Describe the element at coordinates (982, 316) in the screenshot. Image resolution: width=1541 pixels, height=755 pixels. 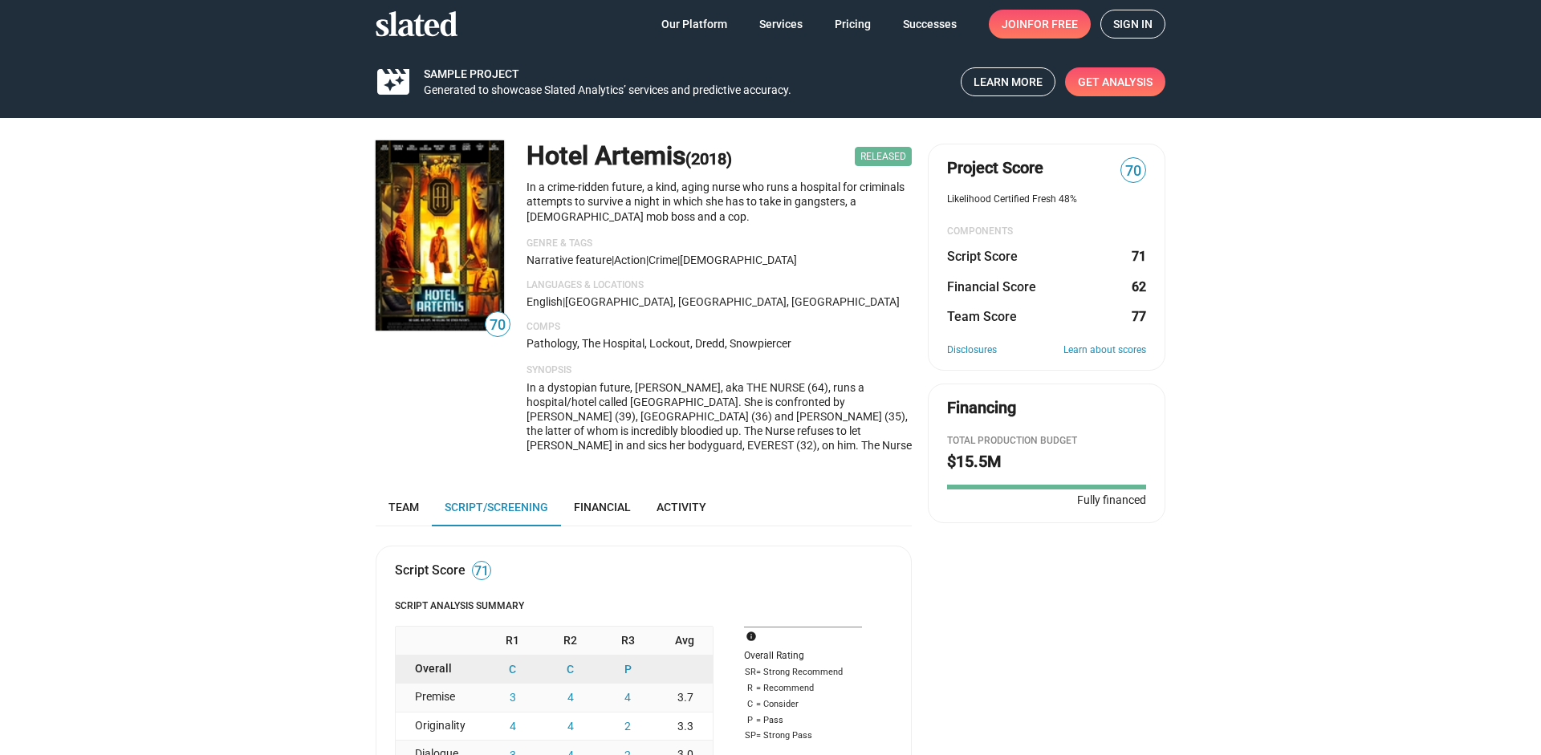
I see `dt: Team Score` at that location.